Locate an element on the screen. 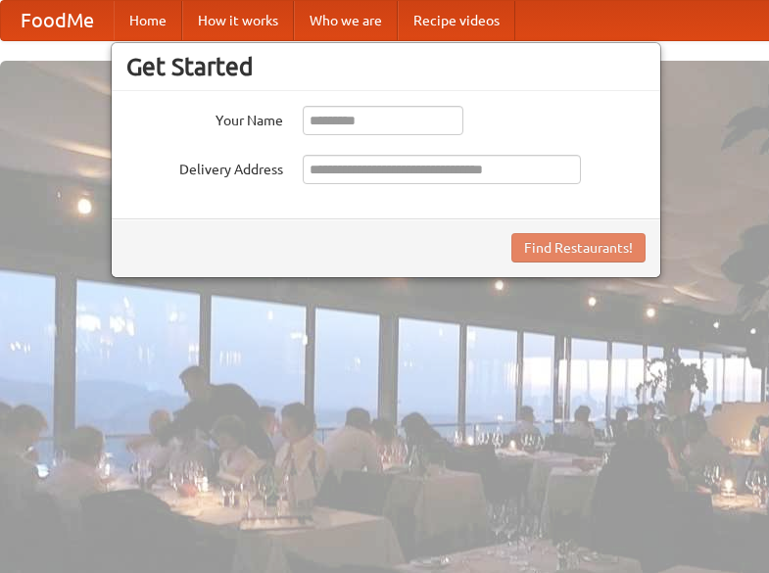 The width and height of the screenshot is (769, 573). a: Home is located at coordinates (148, 21).